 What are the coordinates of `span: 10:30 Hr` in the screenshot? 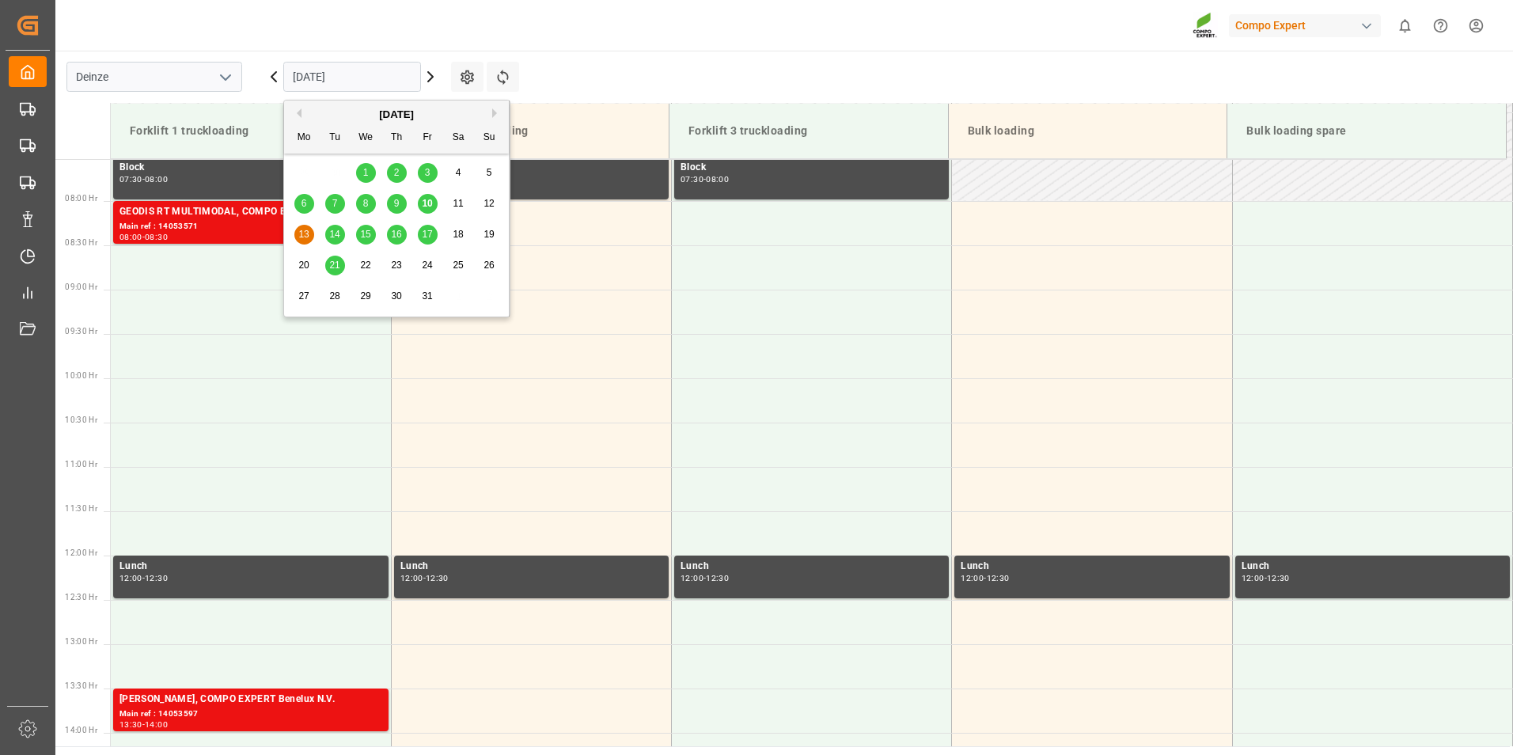 It's located at (81, 419).